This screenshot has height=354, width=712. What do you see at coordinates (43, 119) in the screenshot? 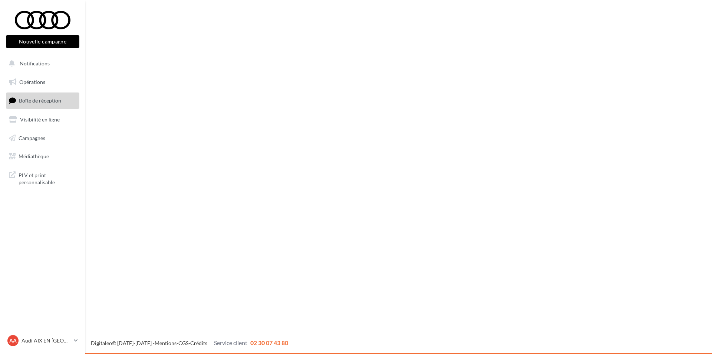
I see `a: Visibilité en ligne` at bounding box center [43, 119].